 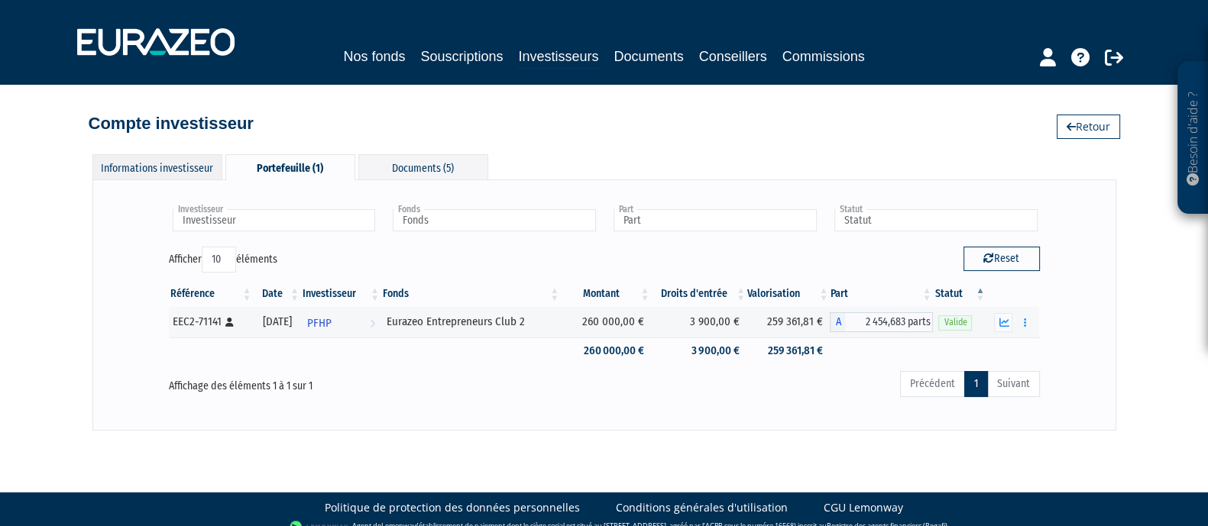 What do you see at coordinates (471, 294) in the screenshot?
I see `th: Fonds: activer pour trier la colonne par ordre croissant` at bounding box center [471, 294].